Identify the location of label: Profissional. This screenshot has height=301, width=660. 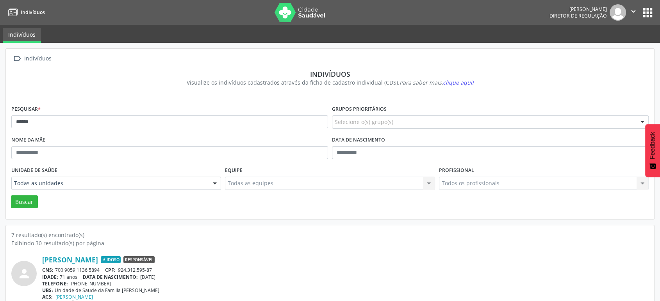
(456, 171).